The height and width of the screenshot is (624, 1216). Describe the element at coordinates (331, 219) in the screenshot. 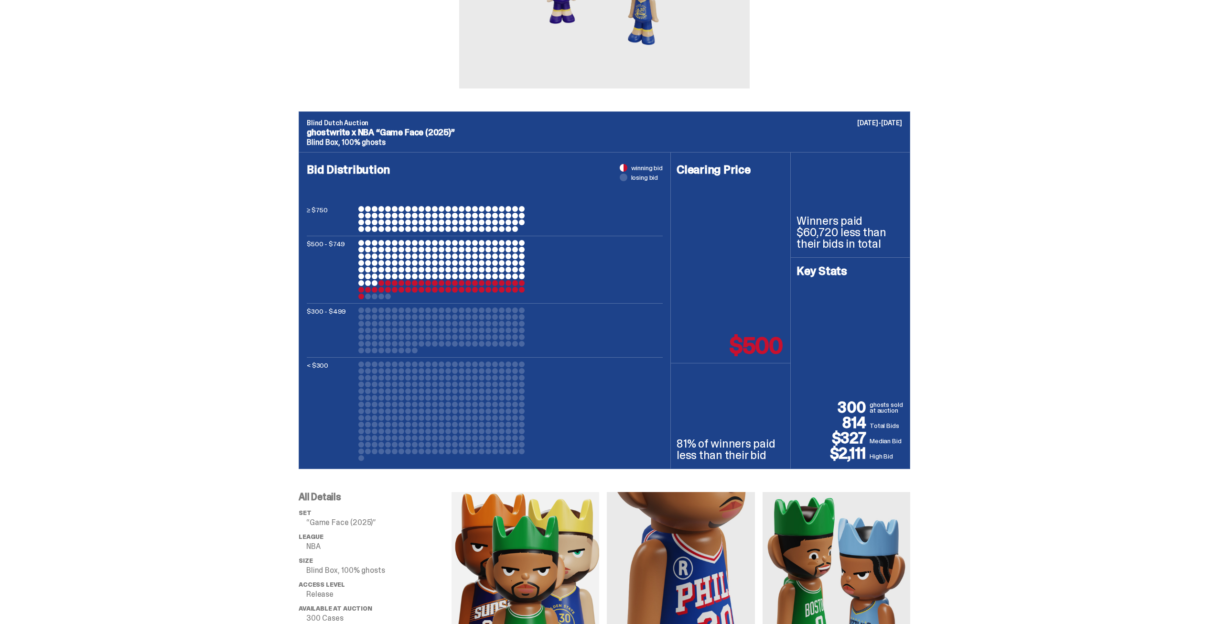

I see `p: ≥ $750` at that location.